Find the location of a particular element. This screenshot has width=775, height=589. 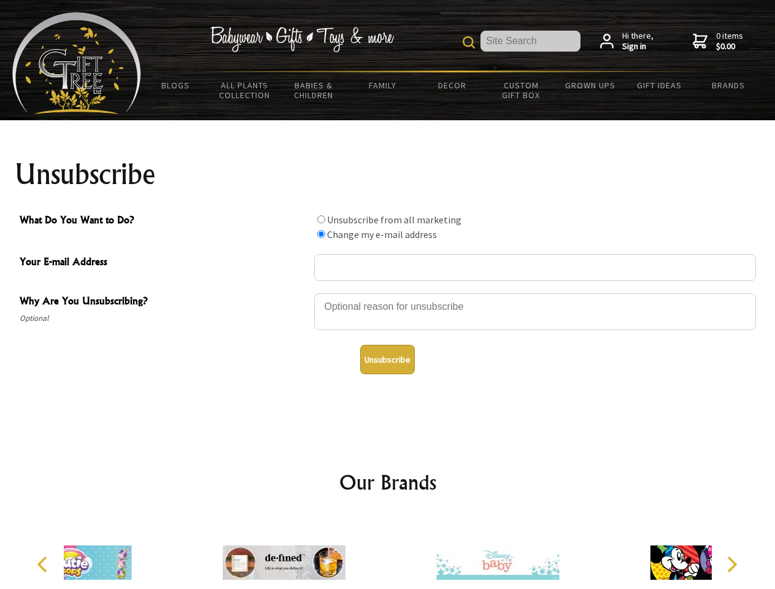

span: Hi there, is located at coordinates (638, 41).